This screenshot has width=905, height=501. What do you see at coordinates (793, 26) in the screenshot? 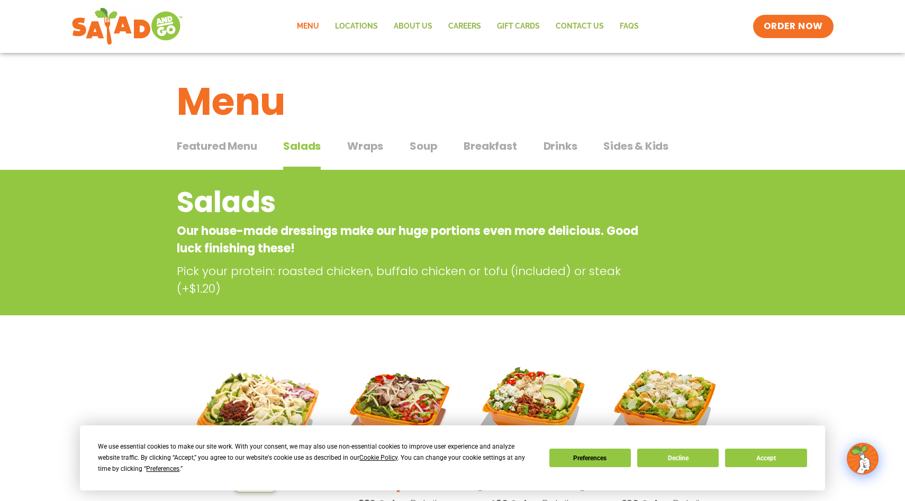
I see `a: ORDER NOW` at bounding box center [793, 26].